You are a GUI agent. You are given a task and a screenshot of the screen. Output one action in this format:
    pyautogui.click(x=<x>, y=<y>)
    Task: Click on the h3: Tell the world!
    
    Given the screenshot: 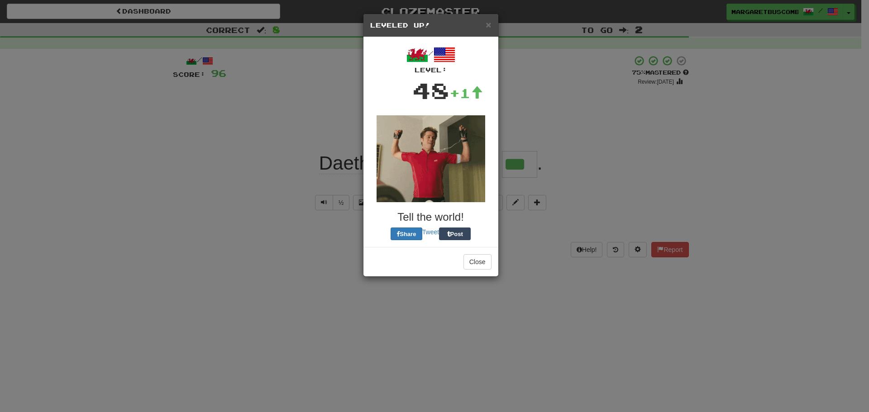 What is the action you would take?
    pyautogui.click(x=431, y=217)
    